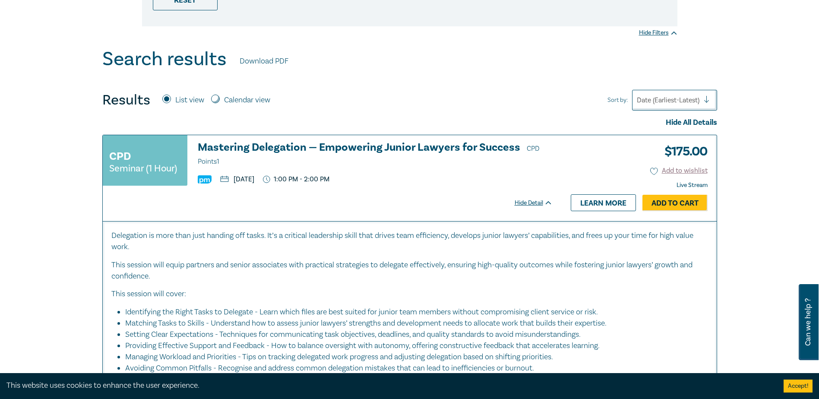 Image resolution: width=819 pixels, height=399 pixels. I want to click on p: This session will cover:, so click(410, 294).